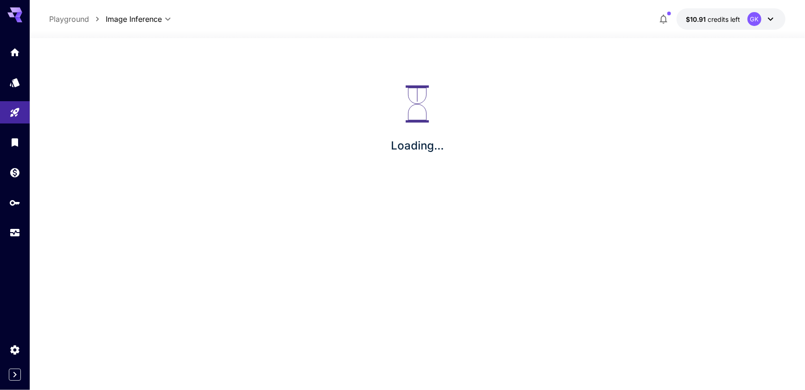  What do you see at coordinates (15, 374) in the screenshot?
I see `button: Expand sidebar` at bounding box center [15, 374].